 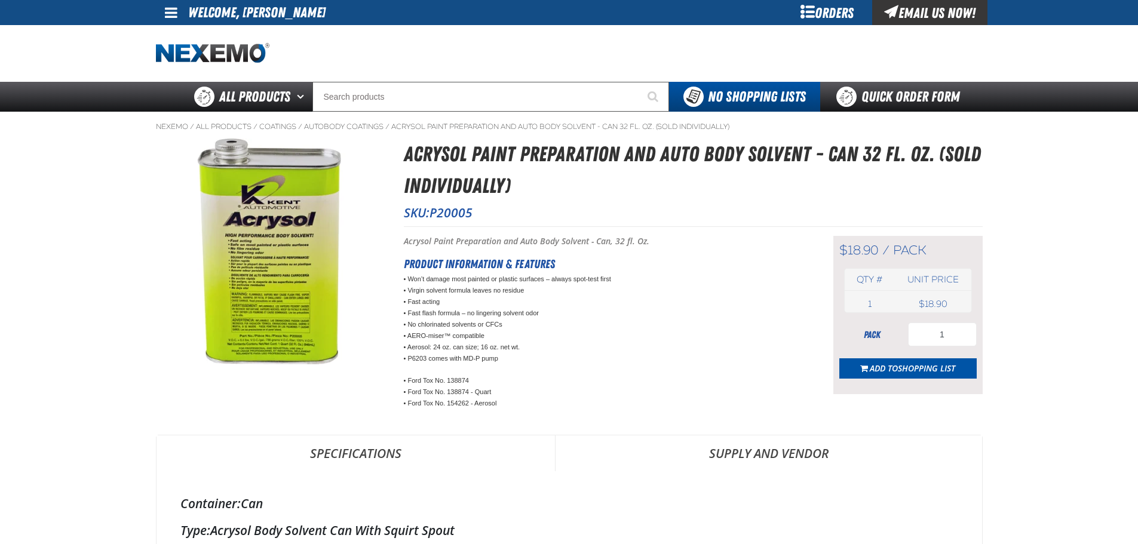 I want to click on span: pack, so click(x=910, y=250).